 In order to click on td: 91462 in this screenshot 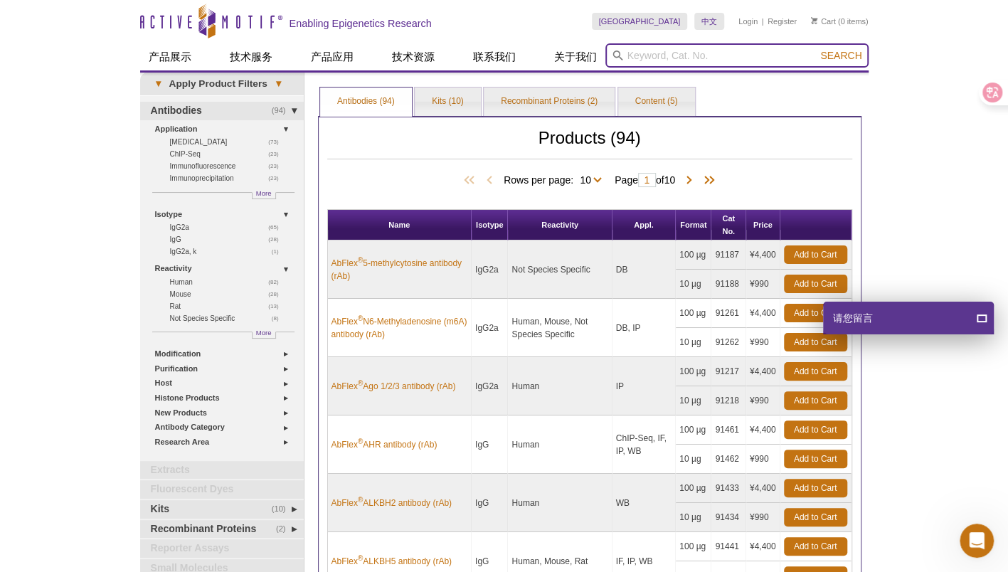, I will do `click(728, 459)`.